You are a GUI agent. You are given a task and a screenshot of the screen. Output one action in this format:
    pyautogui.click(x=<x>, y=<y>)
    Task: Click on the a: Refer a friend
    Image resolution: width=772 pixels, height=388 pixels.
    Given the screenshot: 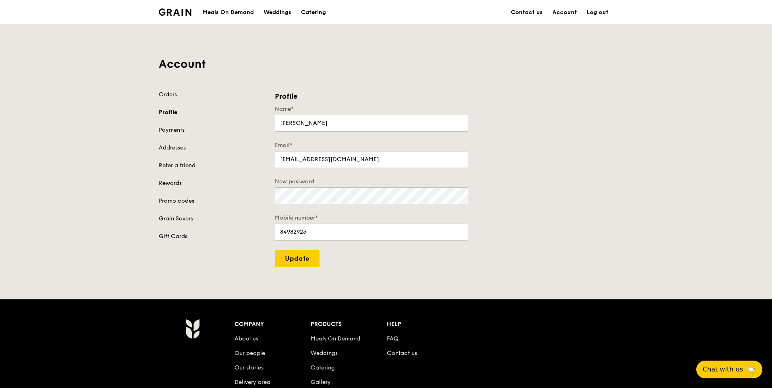 What is the action you would take?
    pyautogui.click(x=212, y=166)
    